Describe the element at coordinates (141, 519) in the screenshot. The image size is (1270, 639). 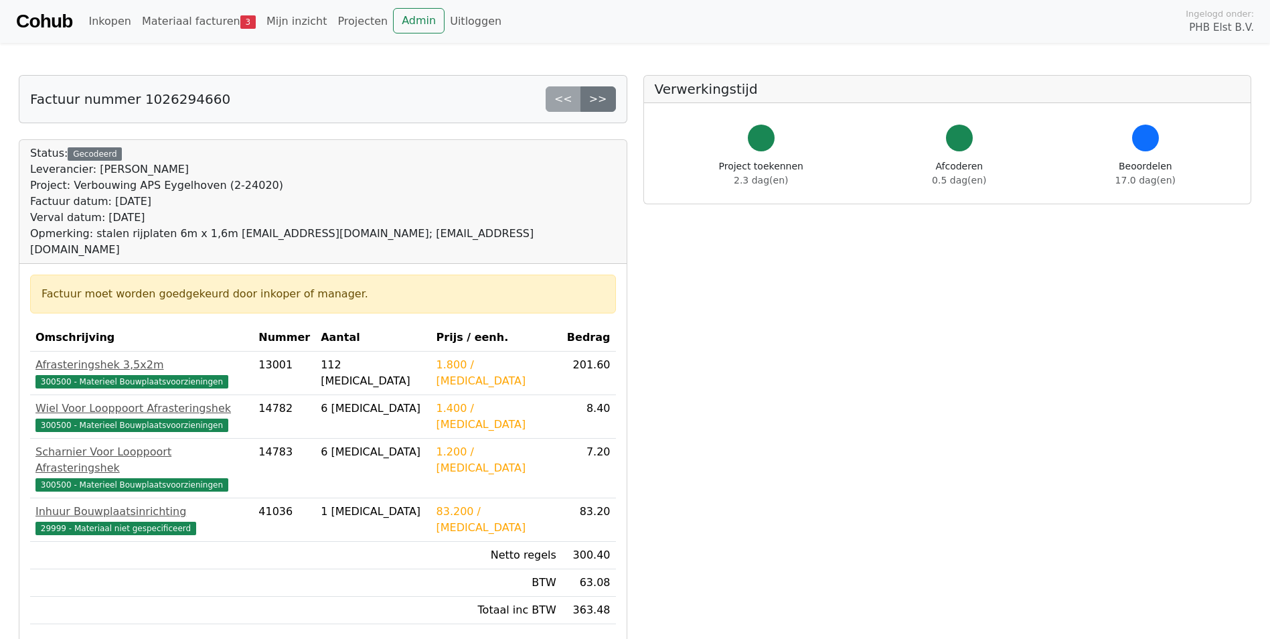
I see `a: Inhuur Bouwplaatsinrichting29999 - Materiaal niet gespecificeerd` at that location.